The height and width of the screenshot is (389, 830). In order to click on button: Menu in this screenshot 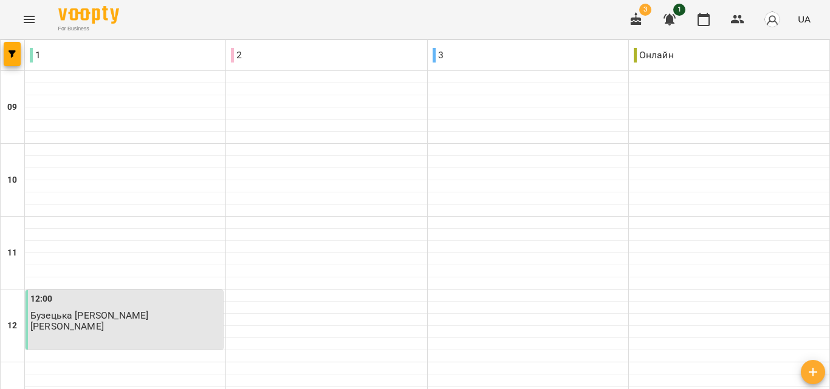, I will do `click(29, 19)`.